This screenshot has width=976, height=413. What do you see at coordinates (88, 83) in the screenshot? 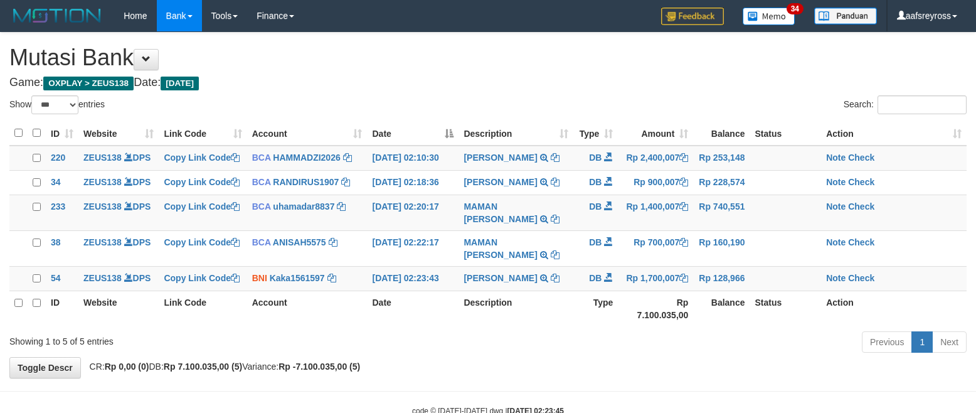
I see `span: OXPLAY > ZEUS138` at bounding box center [88, 83].